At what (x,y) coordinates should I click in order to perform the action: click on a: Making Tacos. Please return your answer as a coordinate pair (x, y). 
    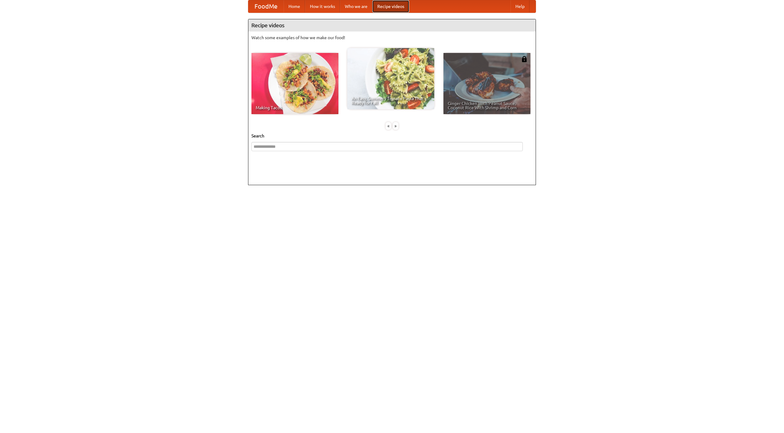
    Looking at the image, I should click on (295, 84).